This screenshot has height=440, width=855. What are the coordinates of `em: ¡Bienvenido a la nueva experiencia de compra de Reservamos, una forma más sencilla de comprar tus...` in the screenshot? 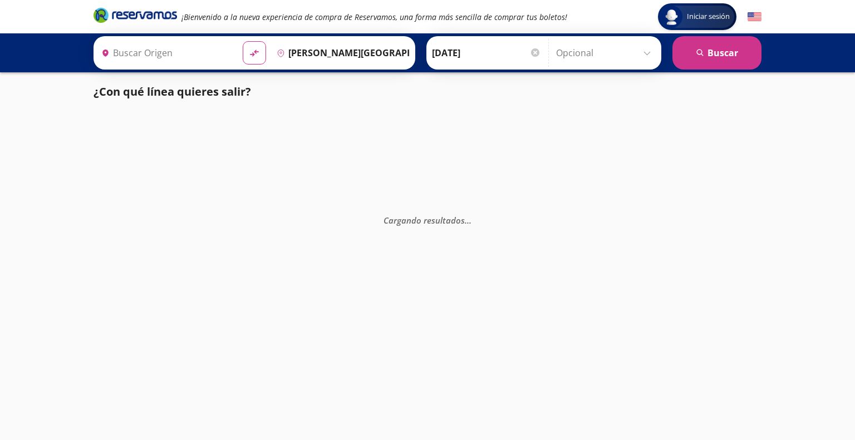 It's located at (374, 17).